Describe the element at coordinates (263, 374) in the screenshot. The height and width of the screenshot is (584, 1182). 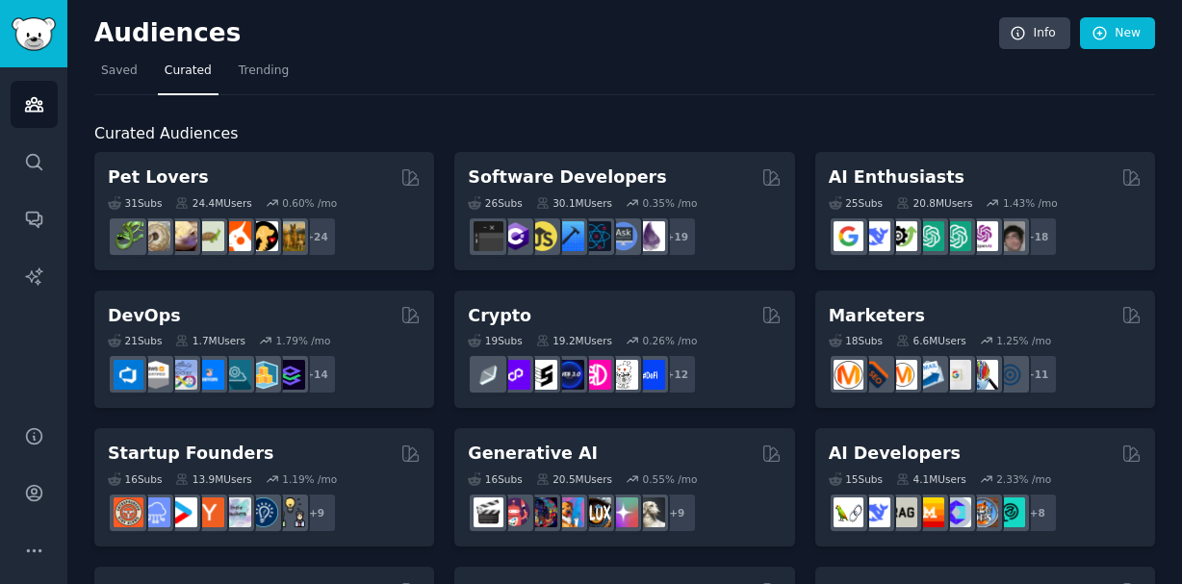
I see `img: aws_cdk` at that location.